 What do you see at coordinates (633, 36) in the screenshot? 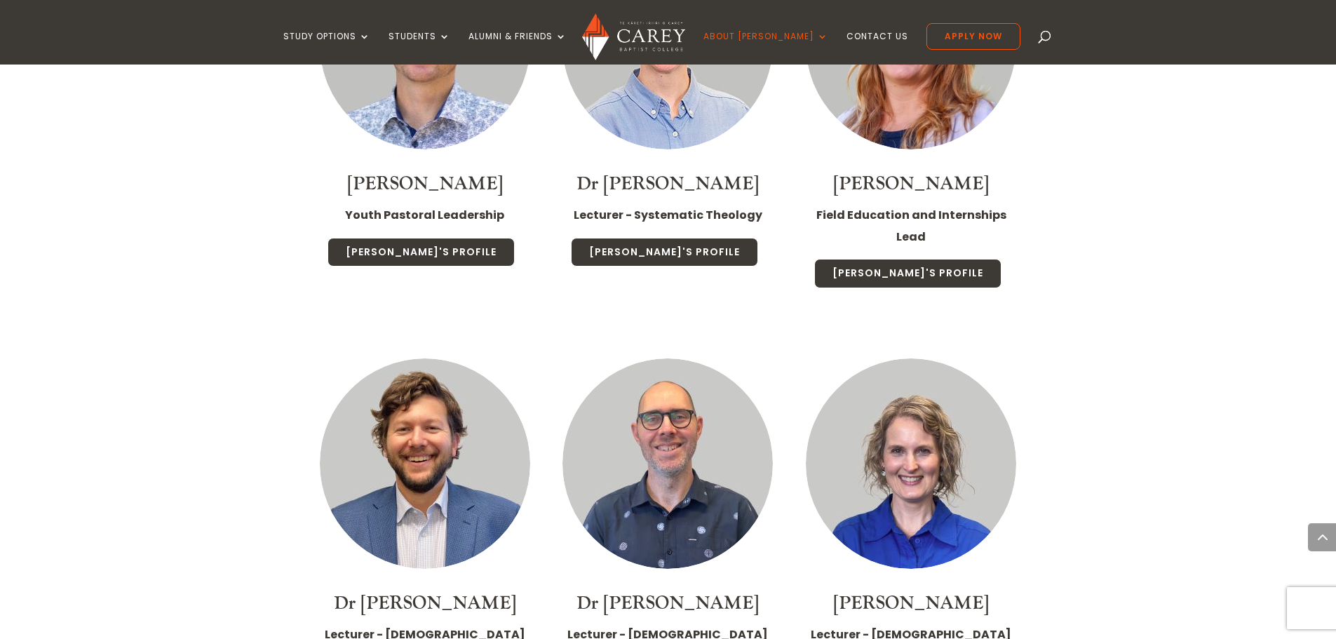
I see `img: Carey Baptist College` at bounding box center [633, 36].